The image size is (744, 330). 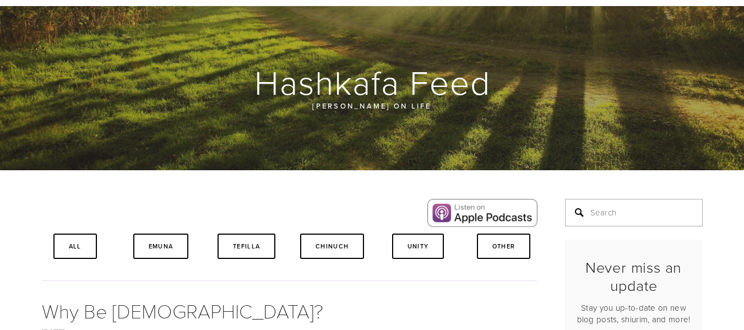 What do you see at coordinates (161, 246) in the screenshot?
I see `a: Emuna` at bounding box center [161, 246].